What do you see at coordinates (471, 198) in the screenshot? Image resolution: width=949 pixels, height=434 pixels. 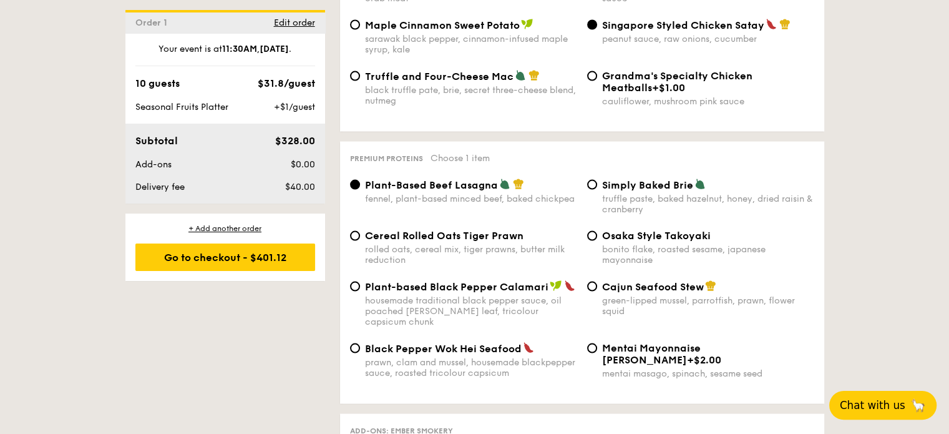 I see `div: fennel, plant-based minced beef, baked chickpea` at bounding box center [471, 198].